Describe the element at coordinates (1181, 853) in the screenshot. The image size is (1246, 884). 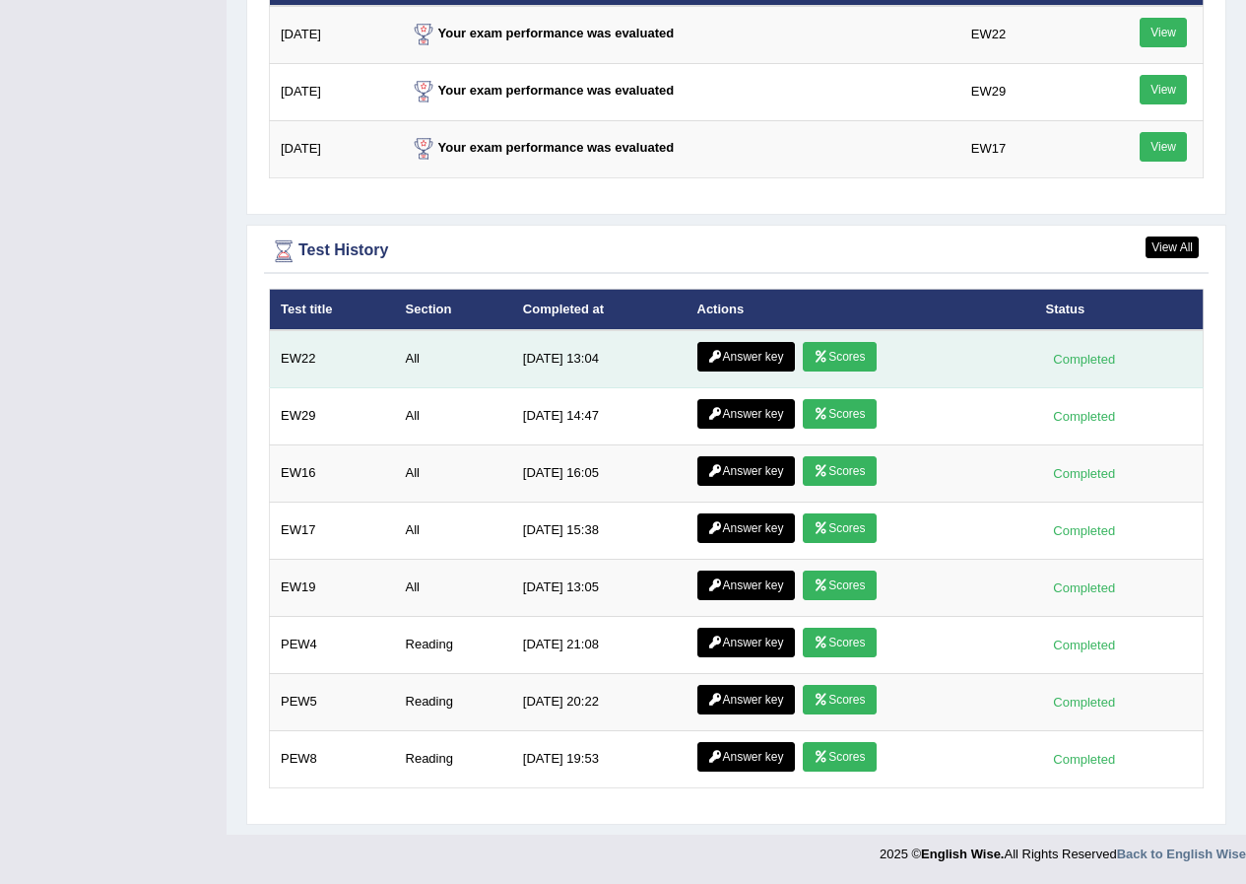
I see `a: Back to English Wise` at that location.